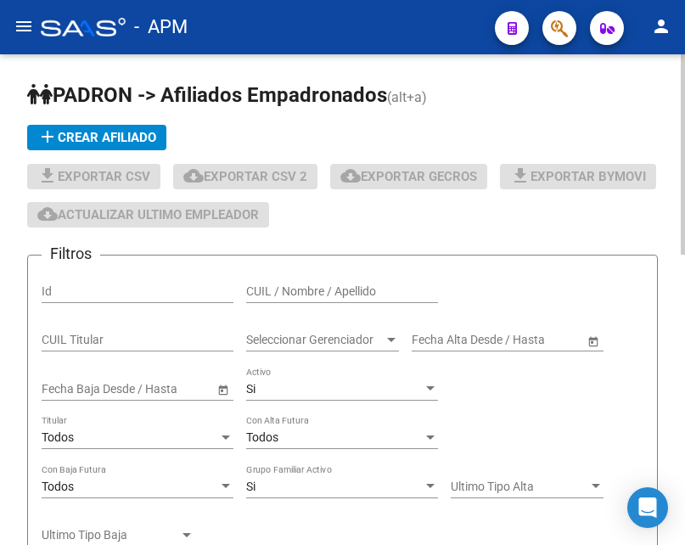 The height and width of the screenshot is (545, 685). I want to click on h3: Filtros, so click(70, 254).